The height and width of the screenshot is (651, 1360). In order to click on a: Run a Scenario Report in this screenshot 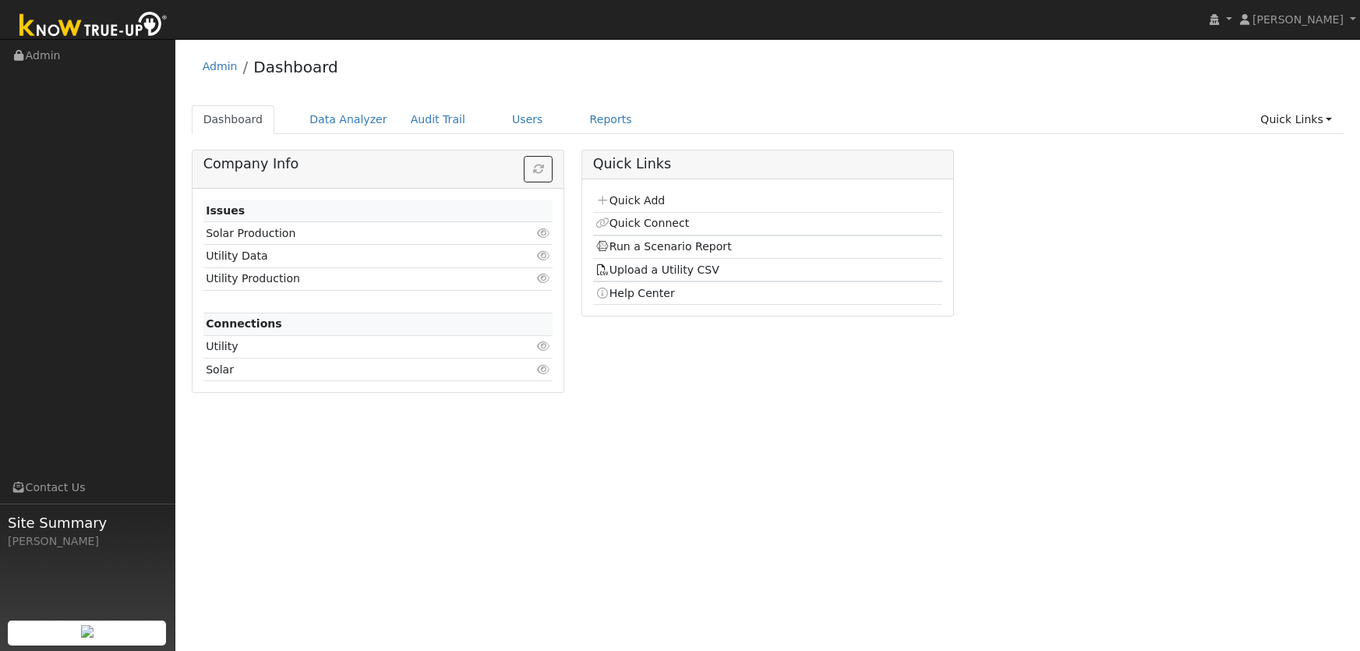, I will do `click(663, 246)`.